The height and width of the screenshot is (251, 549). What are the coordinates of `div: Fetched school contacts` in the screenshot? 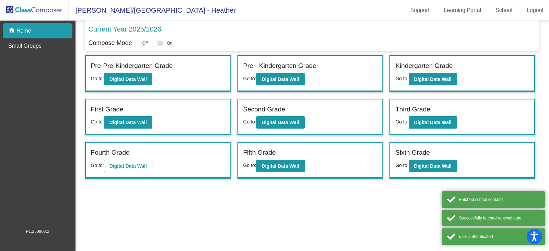 It's located at (499, 200).